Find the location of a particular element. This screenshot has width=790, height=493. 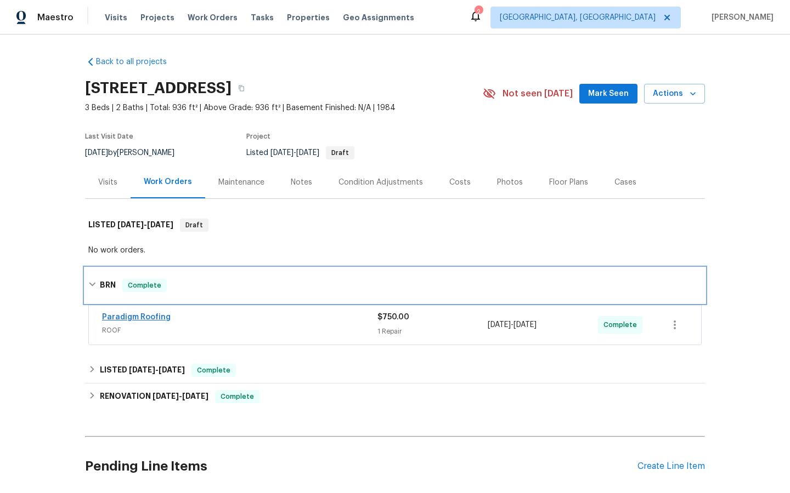

div: Maintenance is located at coordinates (241, 183).